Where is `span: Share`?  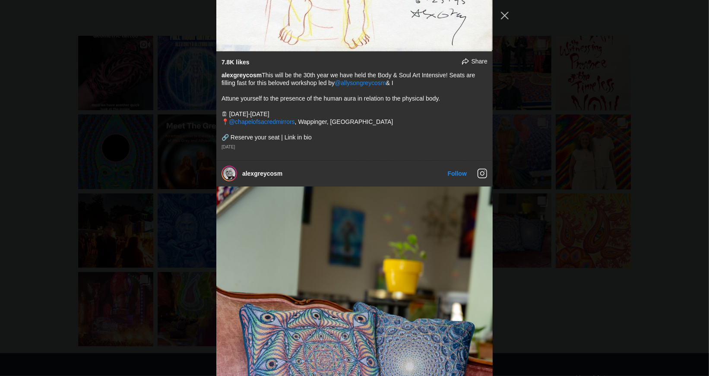 span: Share is located at coordinates (479, 61).